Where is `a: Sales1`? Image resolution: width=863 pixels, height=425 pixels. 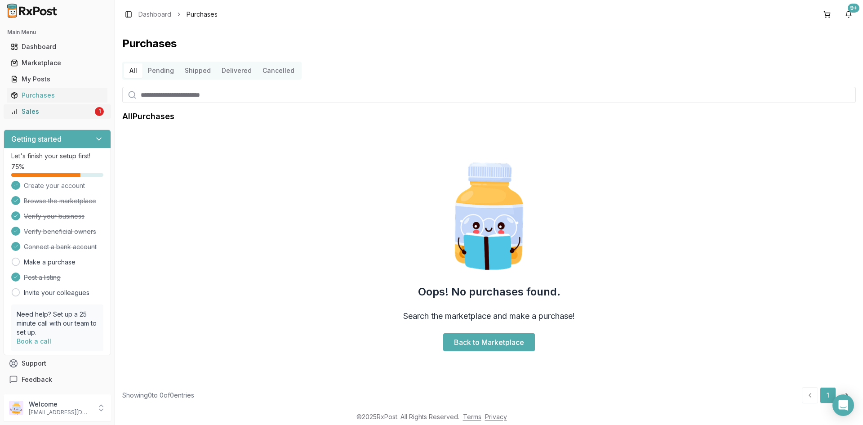
a: Sales1 is located at coordinates (57, 112).